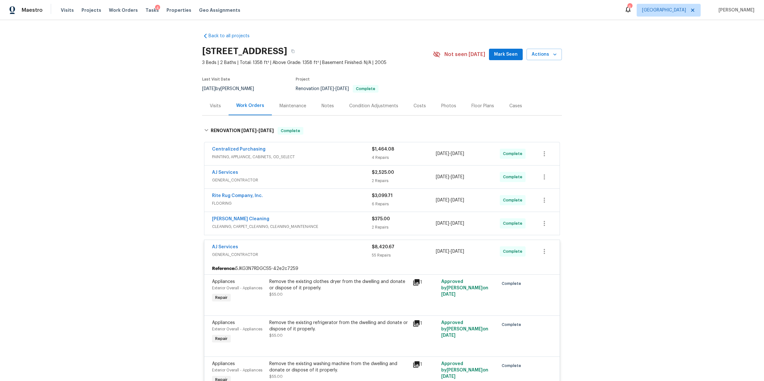 This screenshot has width=764, height=381. Describe the element at coordinates (382, 269) in the screenshot. I see `div: 5JKG3N7RDGCS5-42e2c7259` at that location.